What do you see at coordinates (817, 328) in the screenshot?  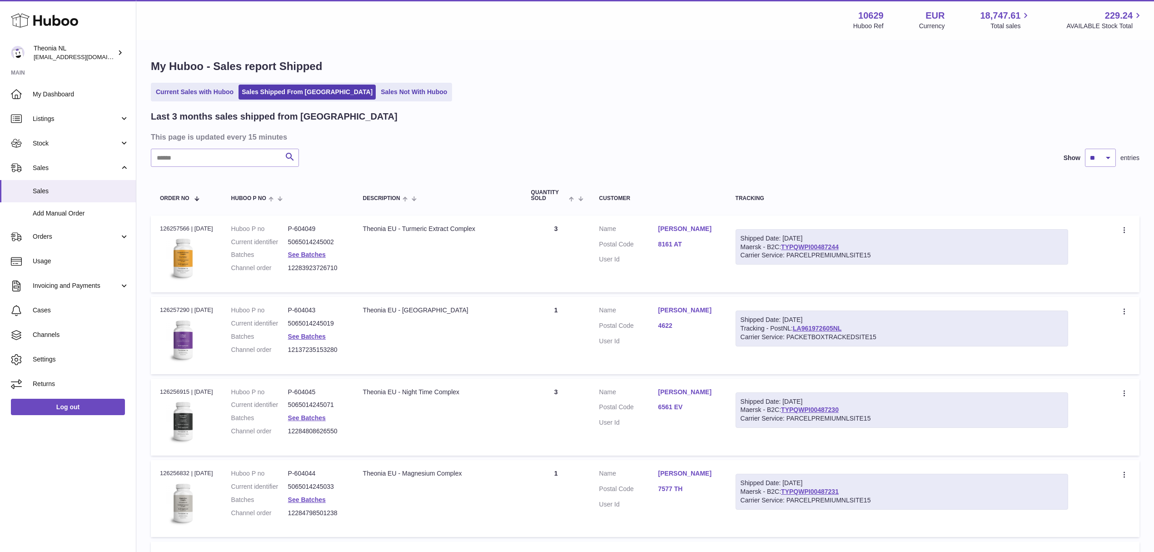 I see `a: LA961972605NL` at bounding box center [817, 328].